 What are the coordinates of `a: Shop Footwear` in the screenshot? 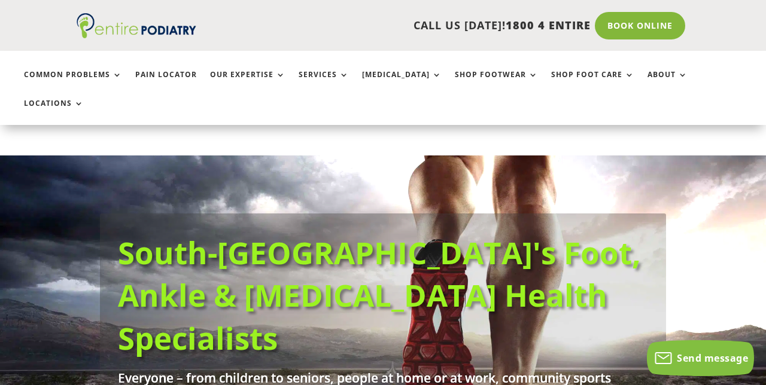 It's located at (496, 83).